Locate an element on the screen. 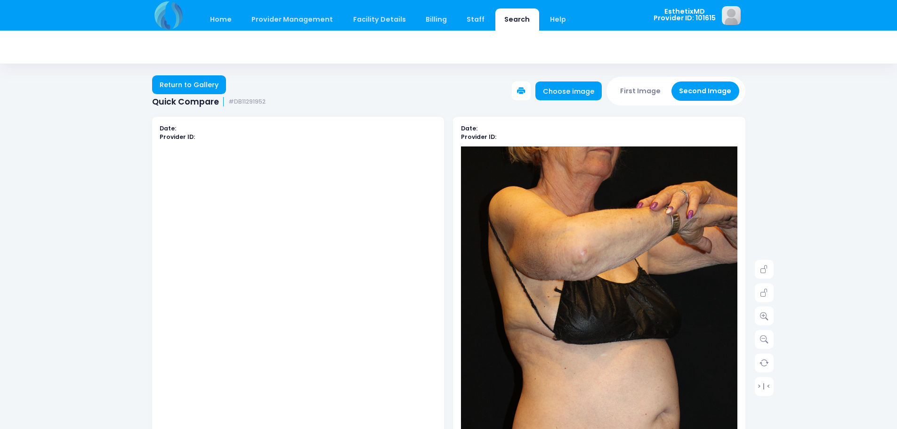 This screenshot has width=897, height=429. a: Facility Details is located at coordinates (379, 19).